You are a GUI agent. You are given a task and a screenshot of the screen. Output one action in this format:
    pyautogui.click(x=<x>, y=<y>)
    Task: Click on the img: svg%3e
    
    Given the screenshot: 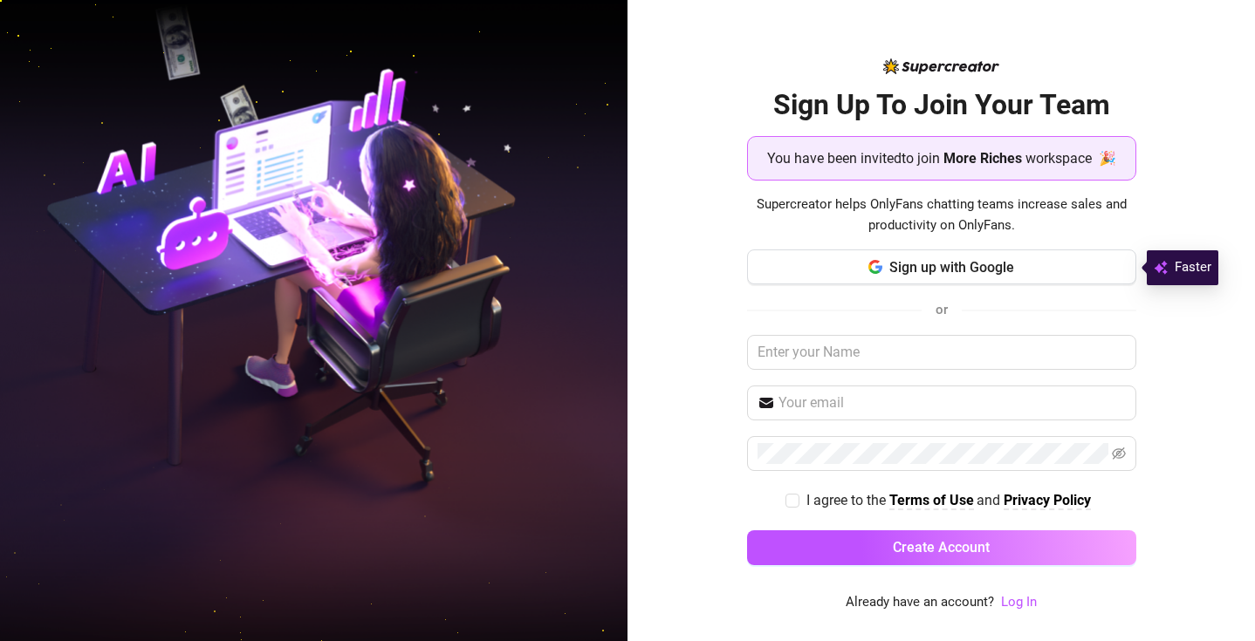 What is the action you would take?
    pyautogui.click(x=1160, y=268)
    